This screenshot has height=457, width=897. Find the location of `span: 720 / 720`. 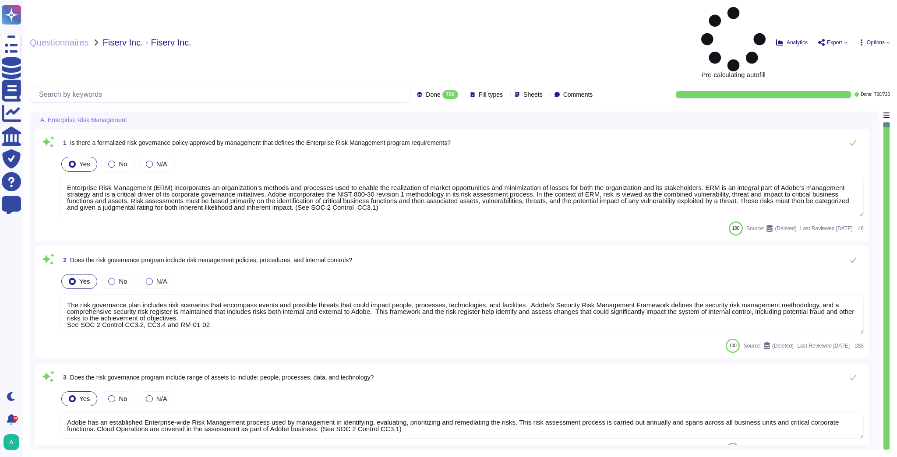

span: 720 / 720 is located at coordinates (882, 95).